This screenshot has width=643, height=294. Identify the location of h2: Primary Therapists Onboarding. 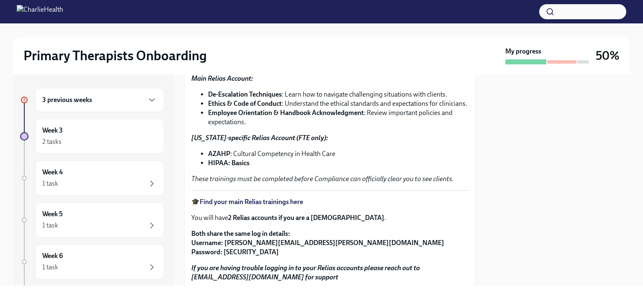
(115, 56).